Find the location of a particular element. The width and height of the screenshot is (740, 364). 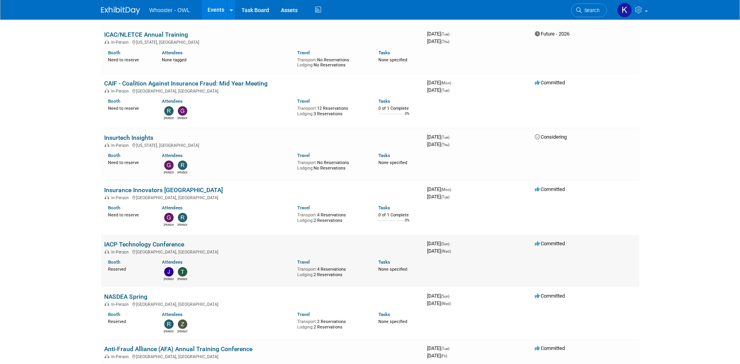

span: (Fri) is located at coordinates (444, 355).